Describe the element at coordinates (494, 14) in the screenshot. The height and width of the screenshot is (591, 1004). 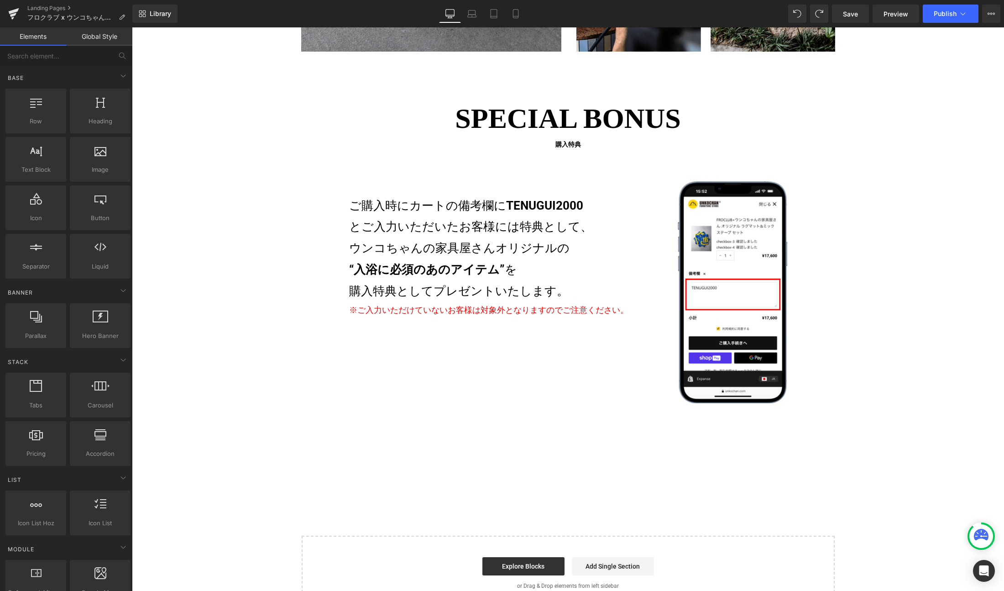
I see `a: Tablet` at that location.